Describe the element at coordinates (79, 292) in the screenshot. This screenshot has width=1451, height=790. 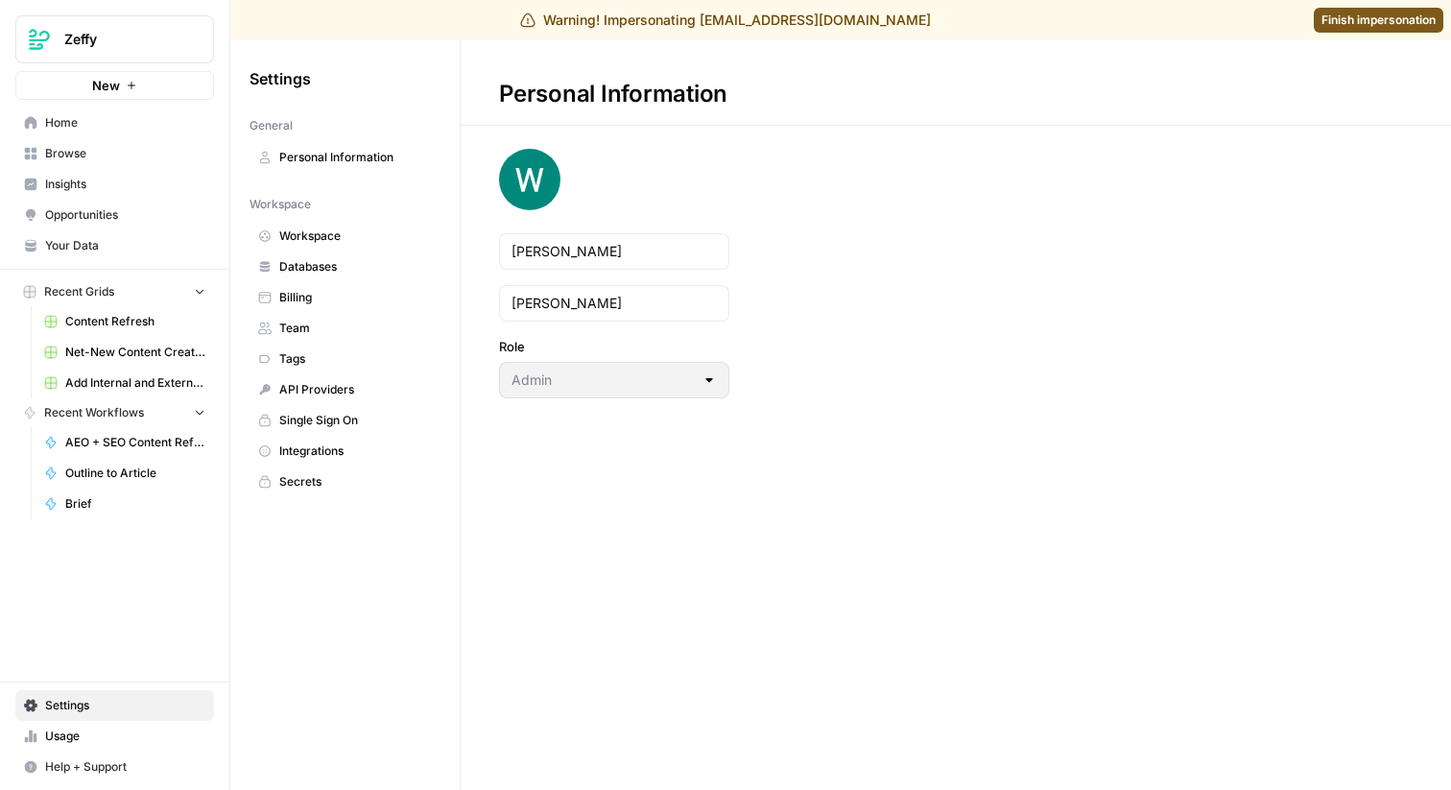
I see `span: Recent Grids` at that location.